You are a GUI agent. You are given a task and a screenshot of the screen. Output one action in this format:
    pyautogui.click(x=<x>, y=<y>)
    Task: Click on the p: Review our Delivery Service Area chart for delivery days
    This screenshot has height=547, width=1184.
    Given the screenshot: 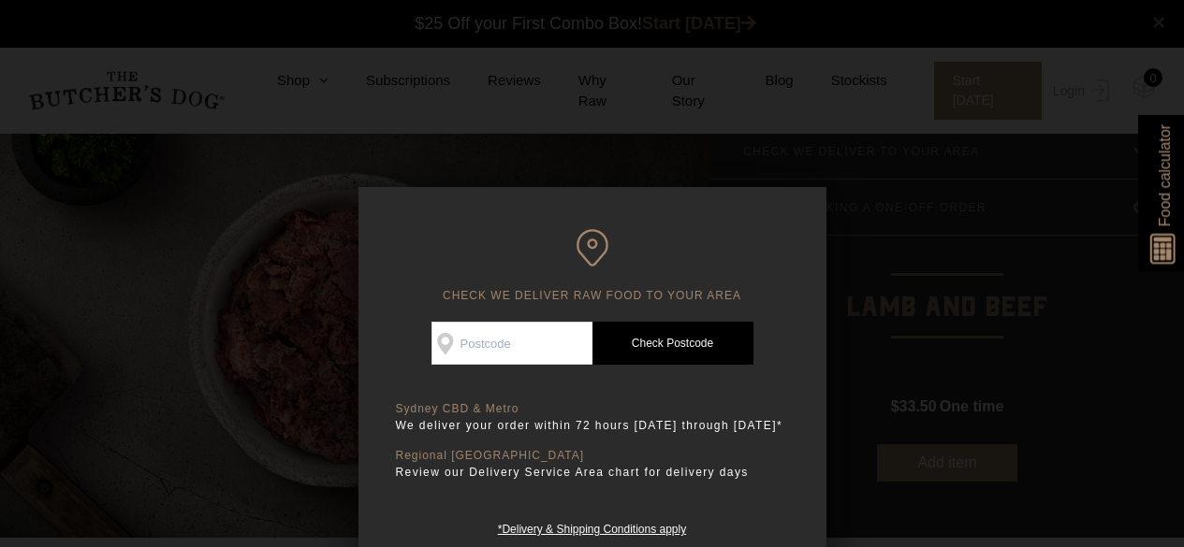 What is the action you would take?
    pyautogui.click(x=592, y=472)
    